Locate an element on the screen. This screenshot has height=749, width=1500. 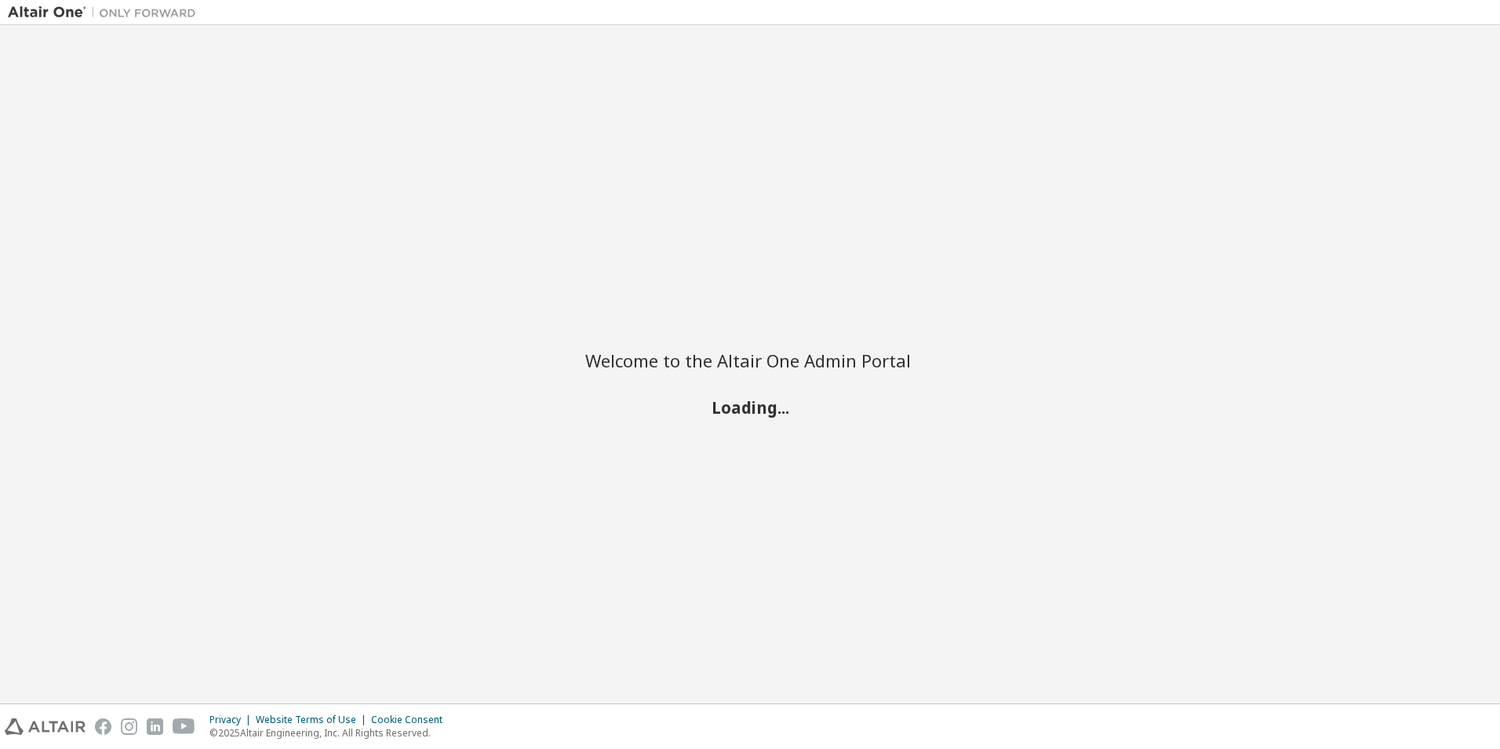
img: instagram.svg is located at coordinates (129, 726).